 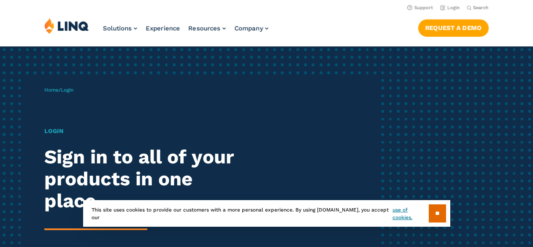 I want to click on span: Experience, so click(x=162, y=28).